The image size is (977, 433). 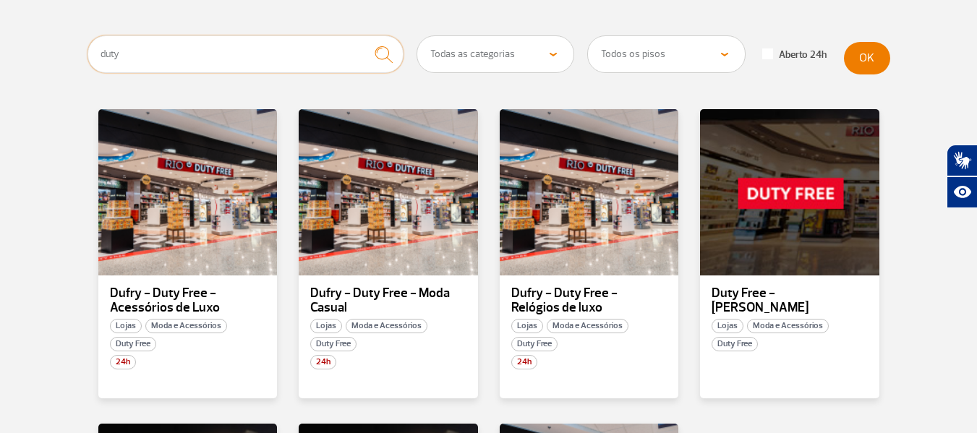 What do you see at coordinates (388, 301) in the screenshot?
I see `p: Dufry - Duty Free - Moda Casual` at bounding box center [388, 301].